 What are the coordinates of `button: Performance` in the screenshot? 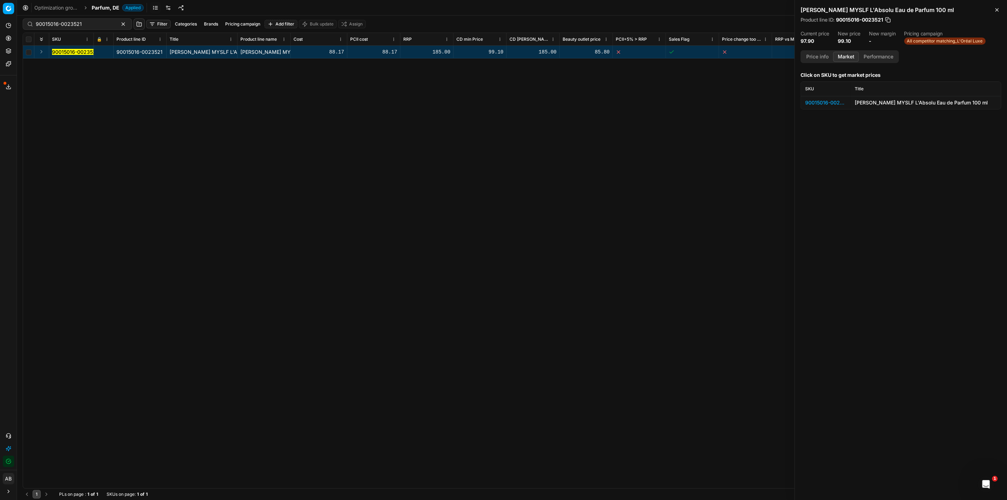 It's located at (878, 57).